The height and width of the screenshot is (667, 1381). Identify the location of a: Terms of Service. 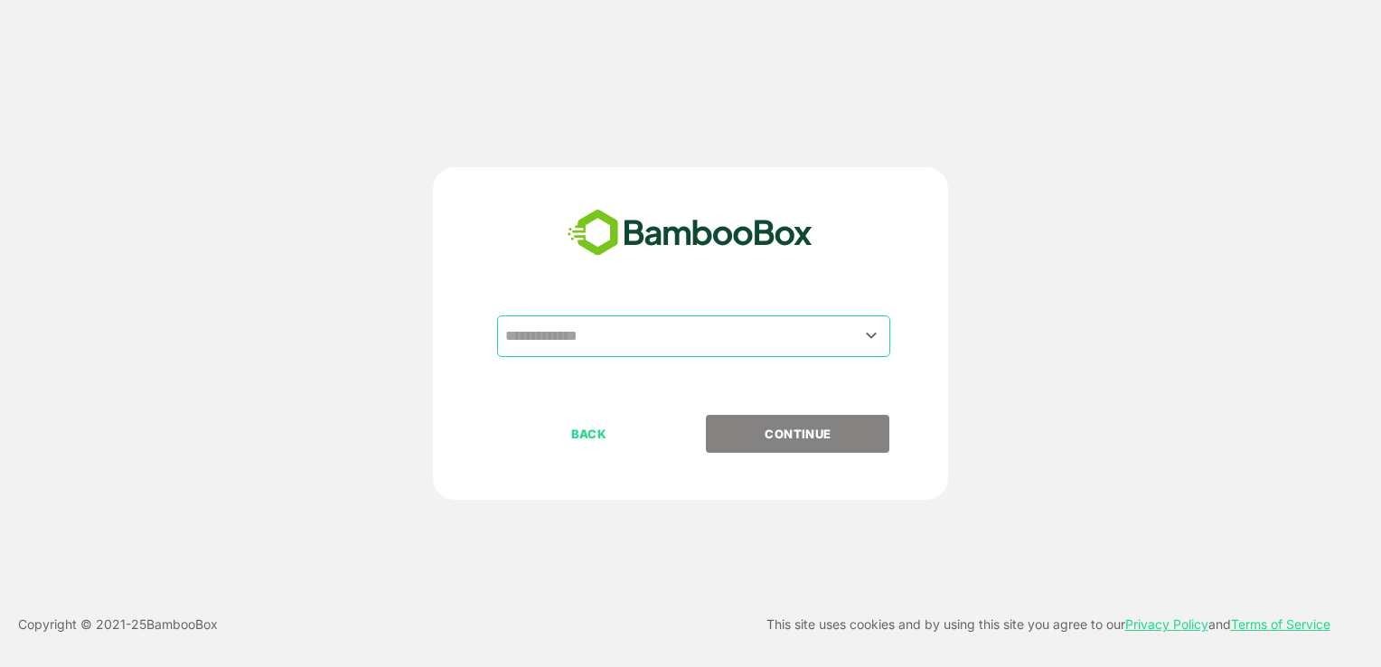
(1281, 624).